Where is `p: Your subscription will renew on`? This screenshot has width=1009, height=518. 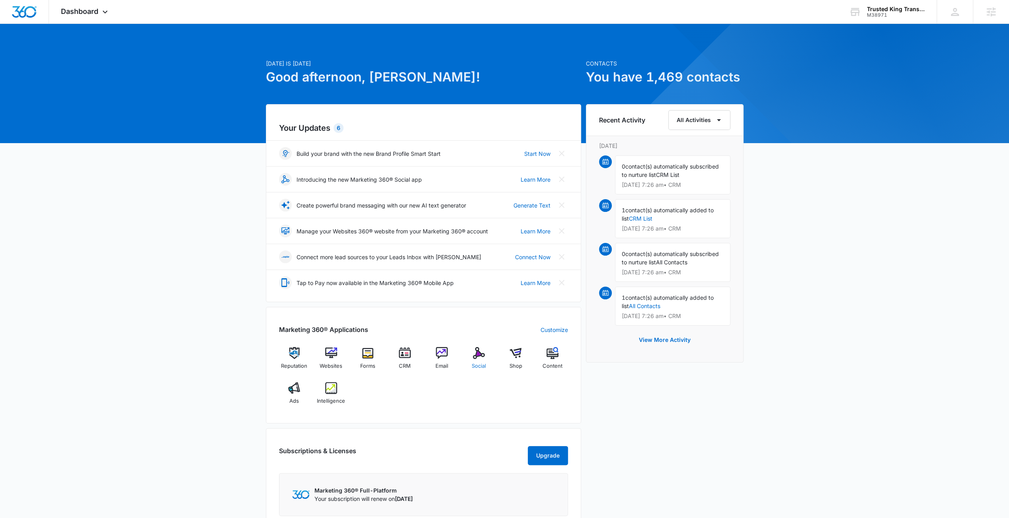 p: Your subscription will renew on is located at coordinates (363, 499).